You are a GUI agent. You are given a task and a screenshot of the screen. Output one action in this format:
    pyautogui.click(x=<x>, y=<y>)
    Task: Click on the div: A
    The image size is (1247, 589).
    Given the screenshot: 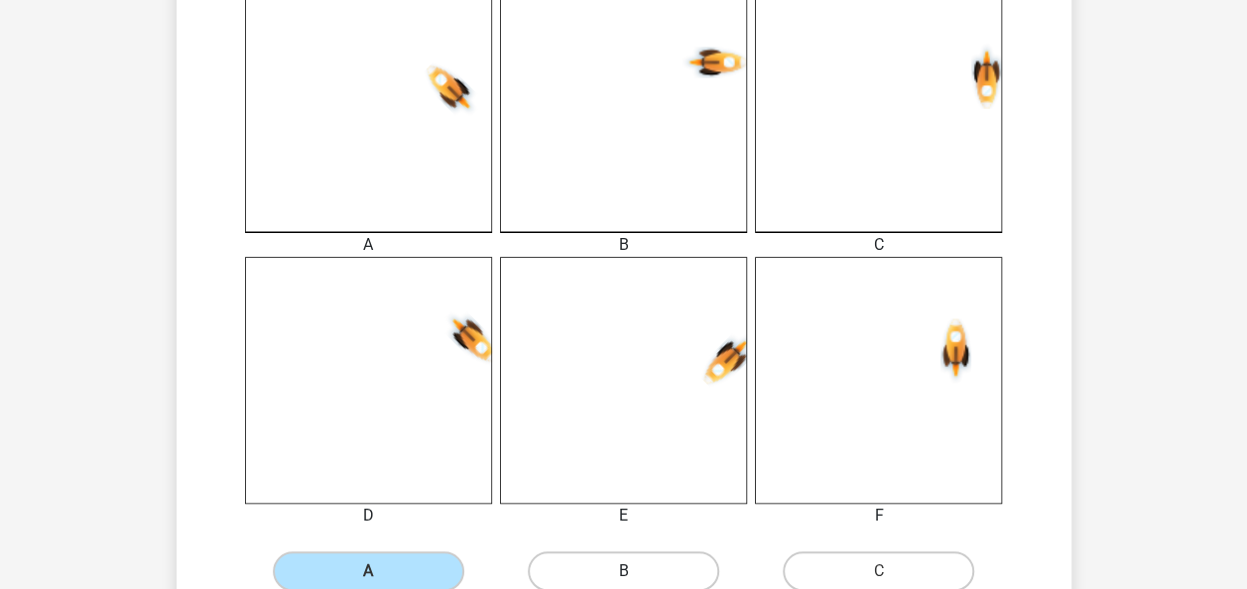 What is the action you would take?
    pyautogui.click(x=368, y=245)
    